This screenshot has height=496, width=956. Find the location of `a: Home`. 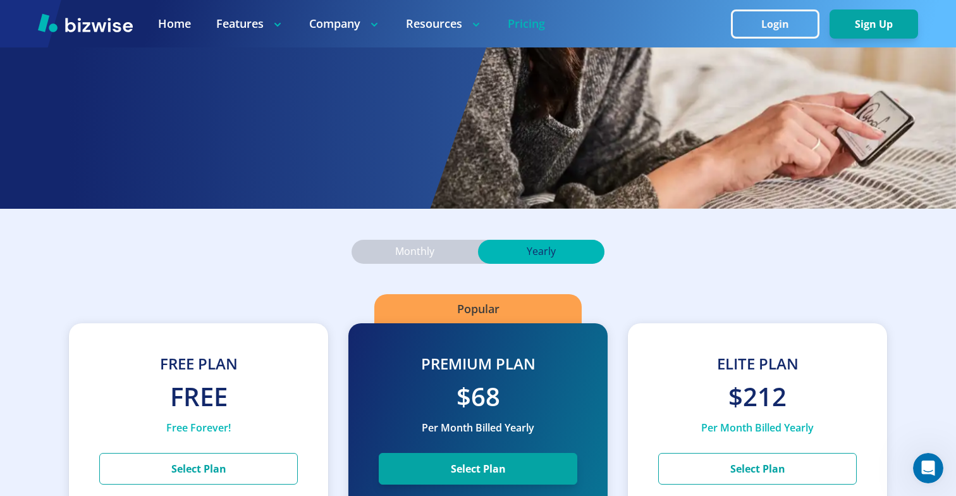

a: Home is located at coordinates (175, 23).